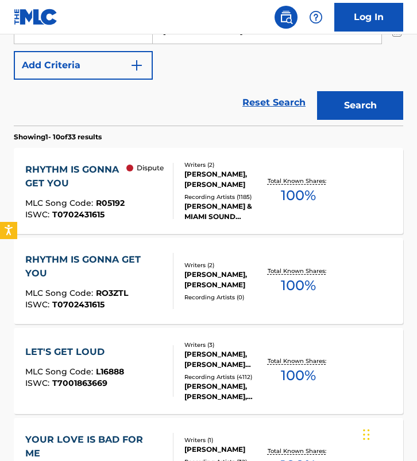 Image resolution: width=417 pixels, height=461 pixels. I want to click on a: Log In, so click(368, 17).